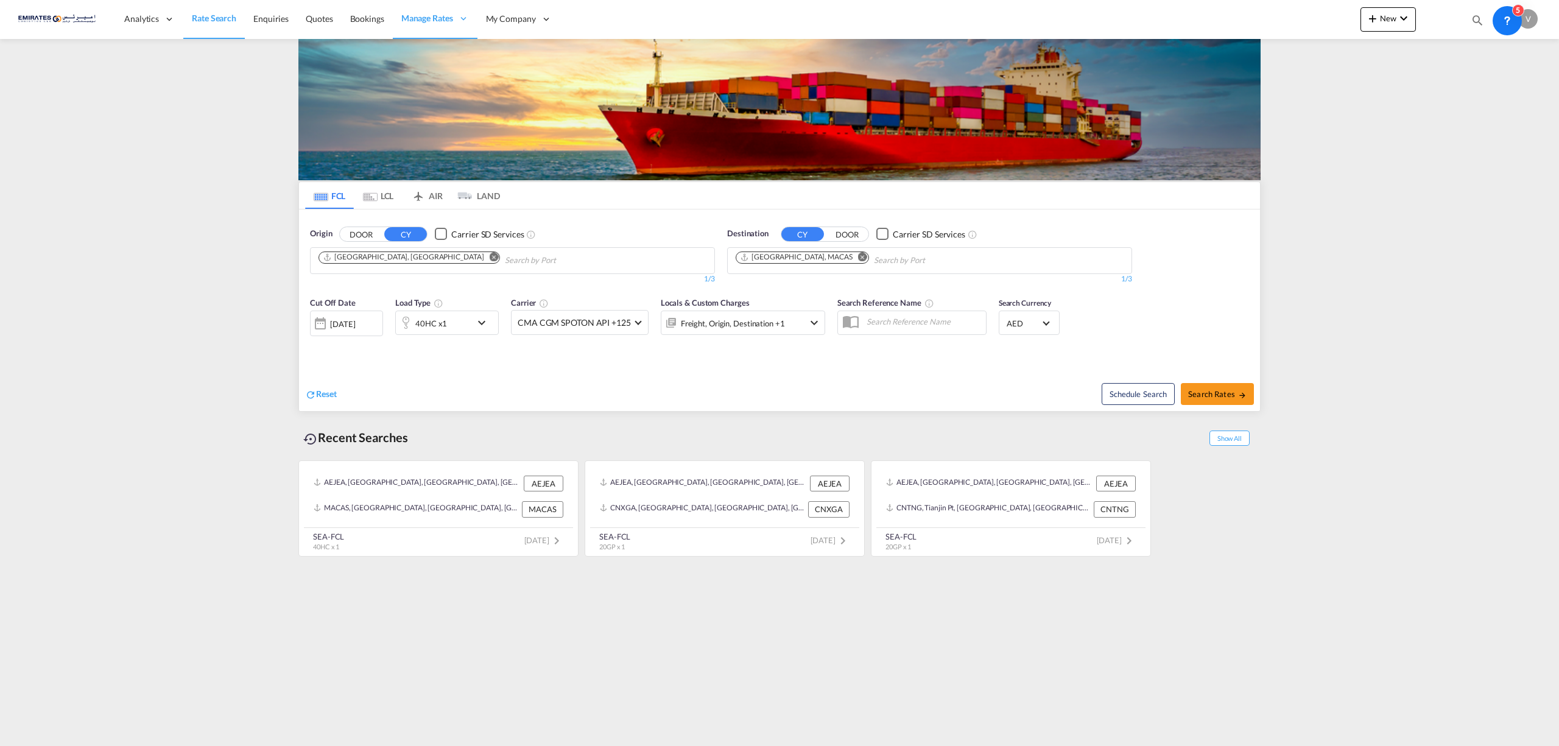 The width and height of the screenshot is (1559, 746). I want to click on div: MACAS, so click(543, 509).